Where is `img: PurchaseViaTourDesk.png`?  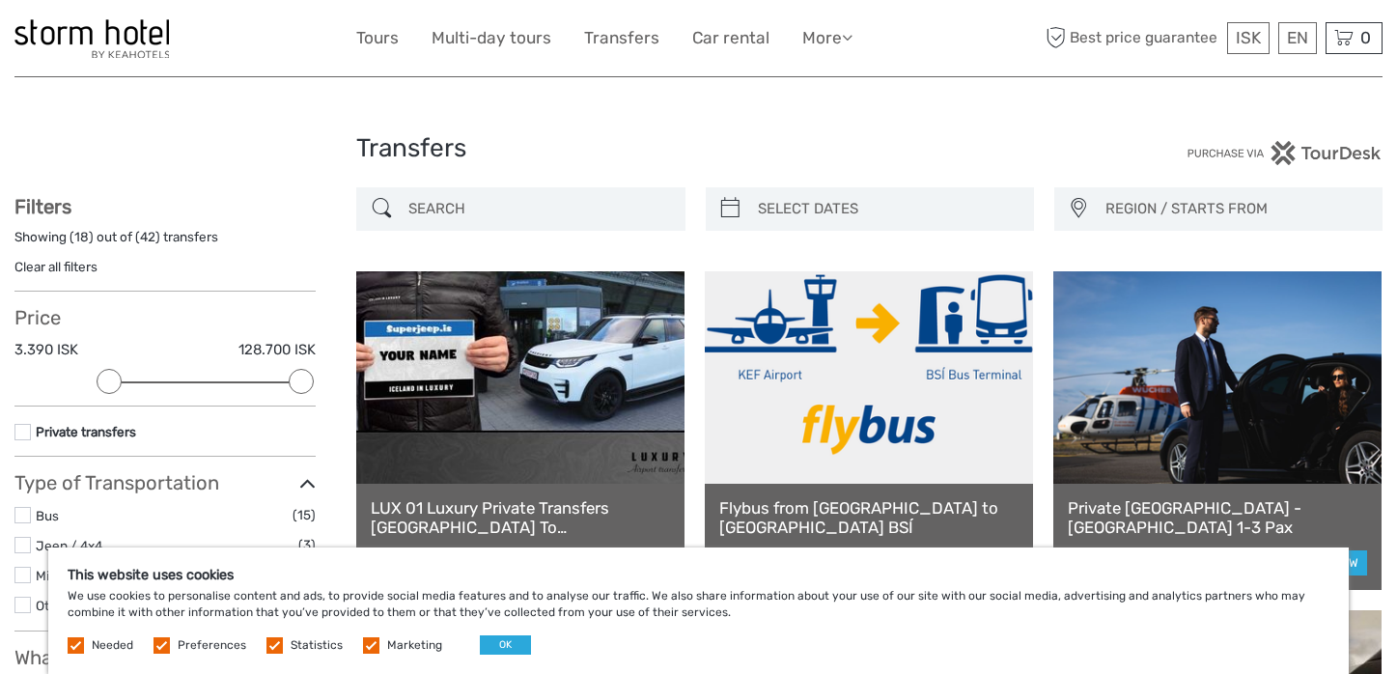 img: PurchaseViaTourDesk.png is located at coordinates (1284, 153).